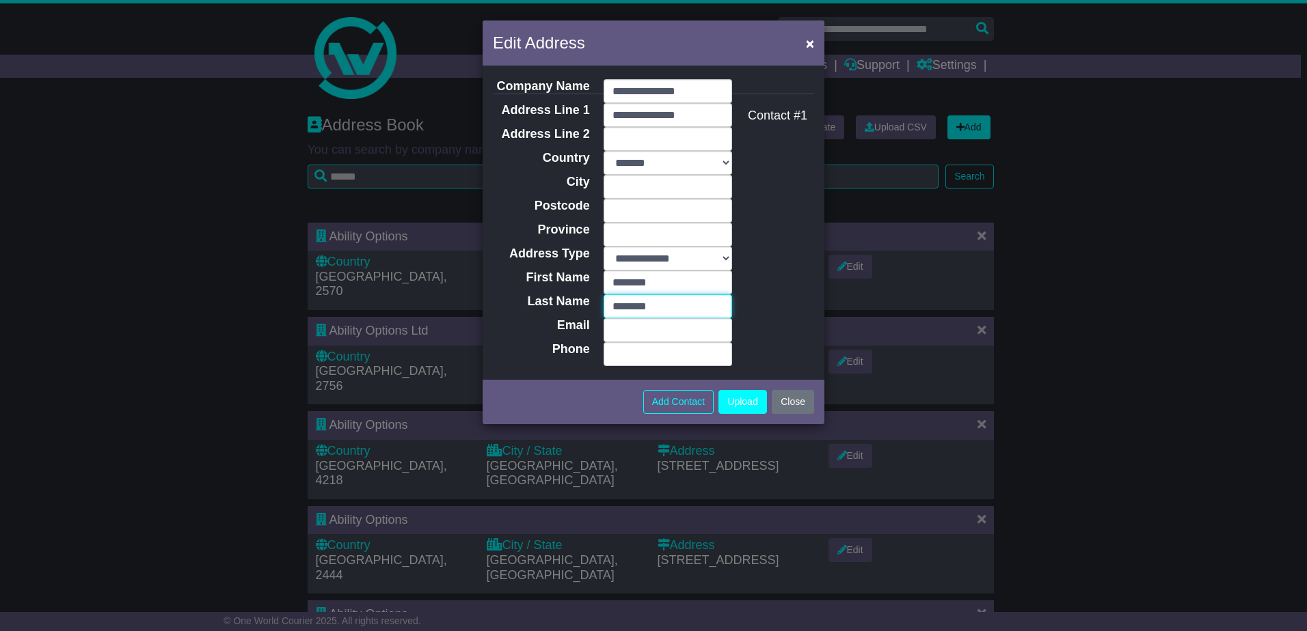 This screenshot has width=1307, height=631. I want to click on label: Province, so click(539, 230).